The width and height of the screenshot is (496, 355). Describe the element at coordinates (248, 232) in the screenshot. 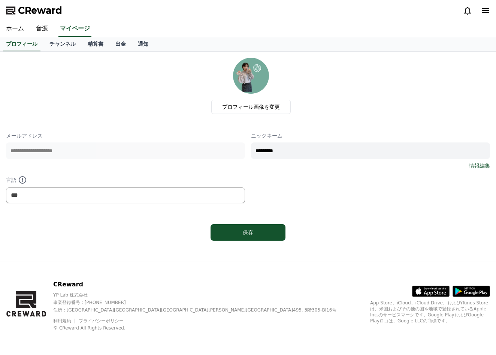

I see `button: 保存` at that location.